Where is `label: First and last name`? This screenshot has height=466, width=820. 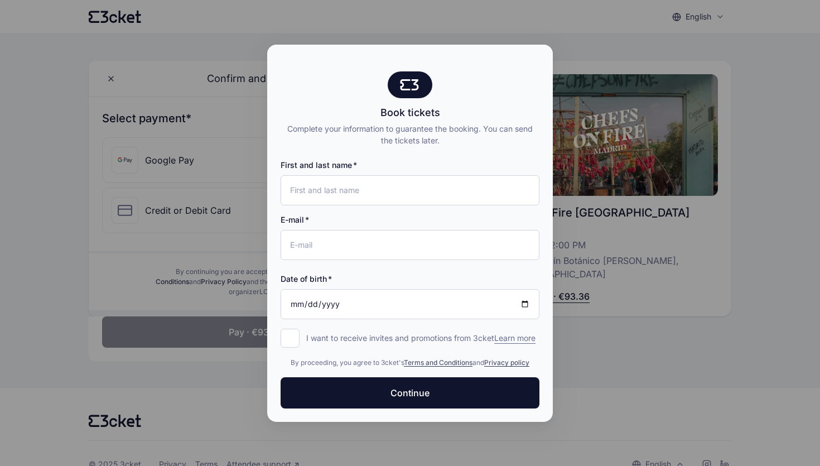
label: First and last name is located at coordinates (318, 165).